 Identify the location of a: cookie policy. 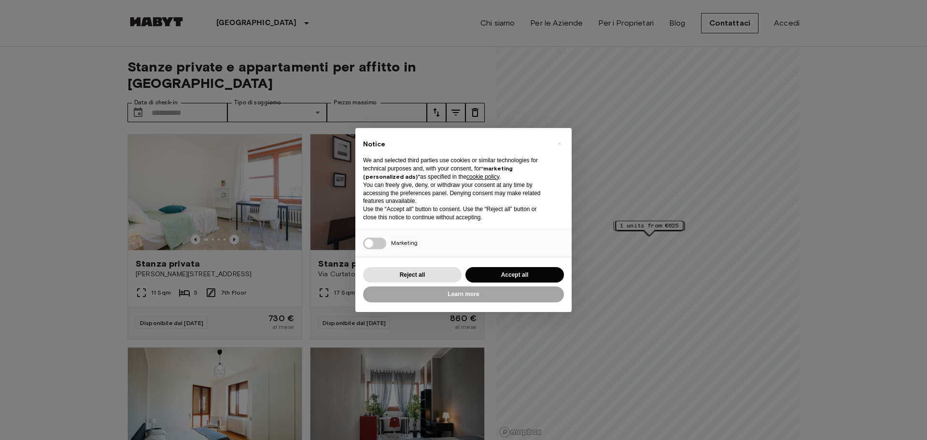
(483, 177).